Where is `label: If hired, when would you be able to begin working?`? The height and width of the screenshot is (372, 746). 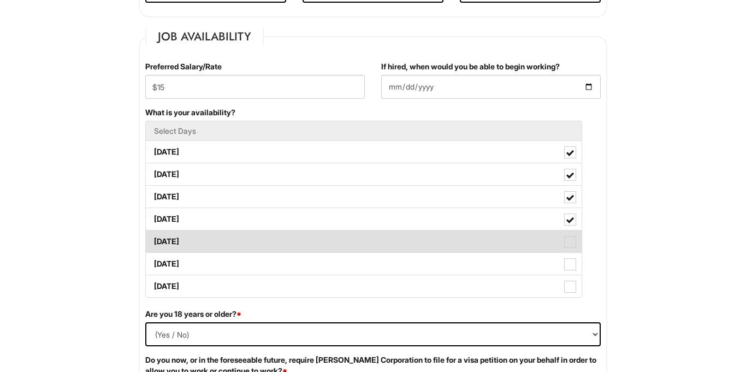 label: If hired, when would you be able to begin working? is located at coordinates (470, 67).